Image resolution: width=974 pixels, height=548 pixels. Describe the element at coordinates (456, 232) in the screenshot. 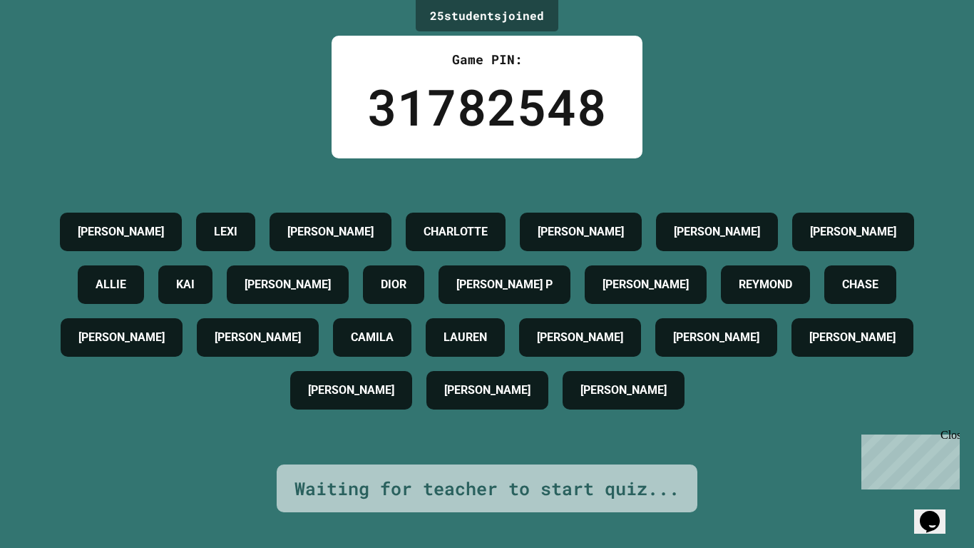

I see `h4: CHARLOTTE` at that location.